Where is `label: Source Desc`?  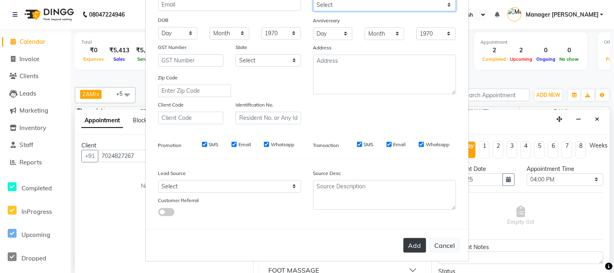 label: Source Desc is located at coordinates (327, 173).